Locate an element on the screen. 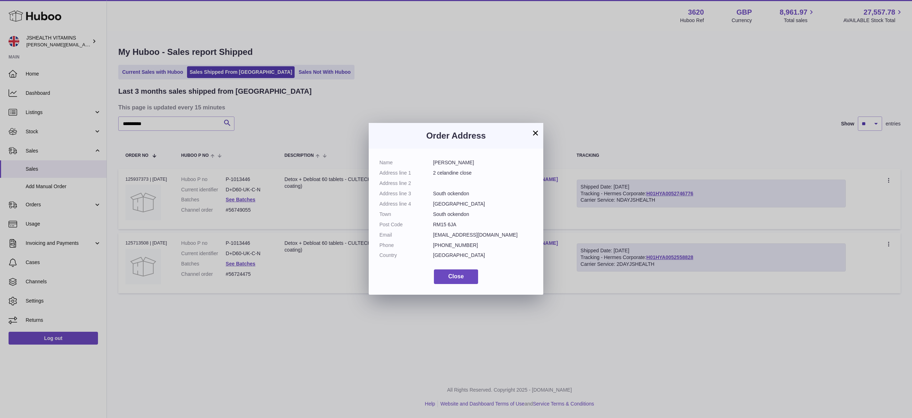 The image size is (912, 418). span: Close is located at coordinates (456, 276).